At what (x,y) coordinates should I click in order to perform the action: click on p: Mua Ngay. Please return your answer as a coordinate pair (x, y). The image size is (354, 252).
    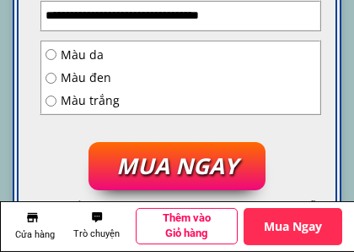
    Looking at the image, I should click on (293, 225).